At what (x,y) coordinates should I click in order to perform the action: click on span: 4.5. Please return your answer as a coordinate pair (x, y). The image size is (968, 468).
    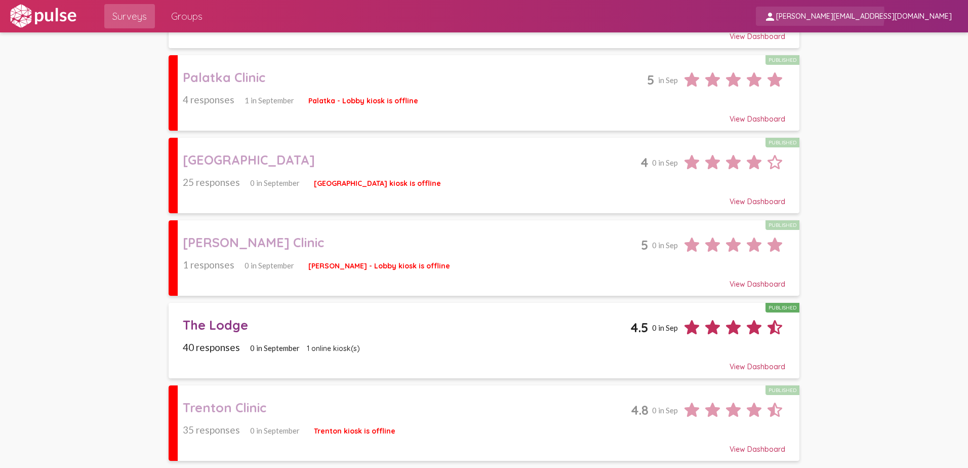
    Looking at the image, I should click on (640, 327).